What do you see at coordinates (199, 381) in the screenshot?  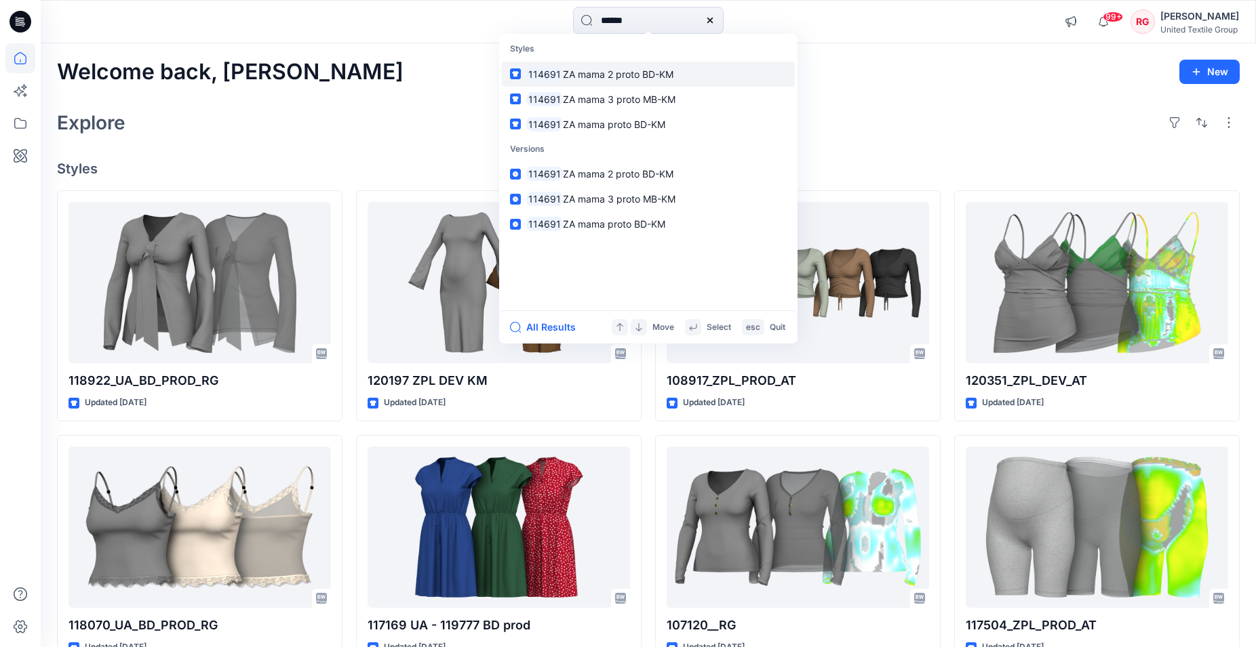 I see `p: 118922_UA_BD_PROD_RG` at bounding box center [199, 381].